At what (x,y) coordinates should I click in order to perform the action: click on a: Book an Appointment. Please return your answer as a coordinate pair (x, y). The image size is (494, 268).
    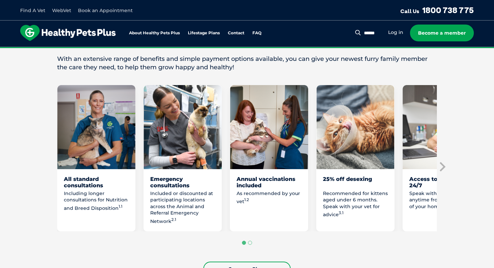
    Looking at the image, I should click on (105, 10).